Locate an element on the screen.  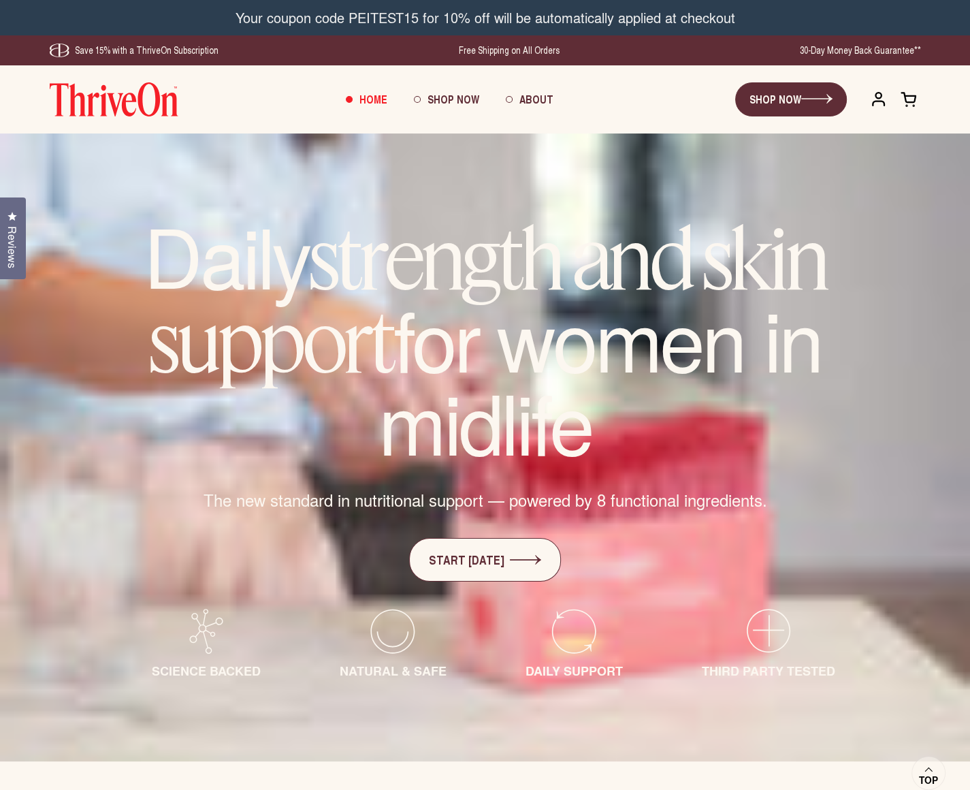
div: 30-Day Money Back Guarantee** is located at coordinates (861, 50).